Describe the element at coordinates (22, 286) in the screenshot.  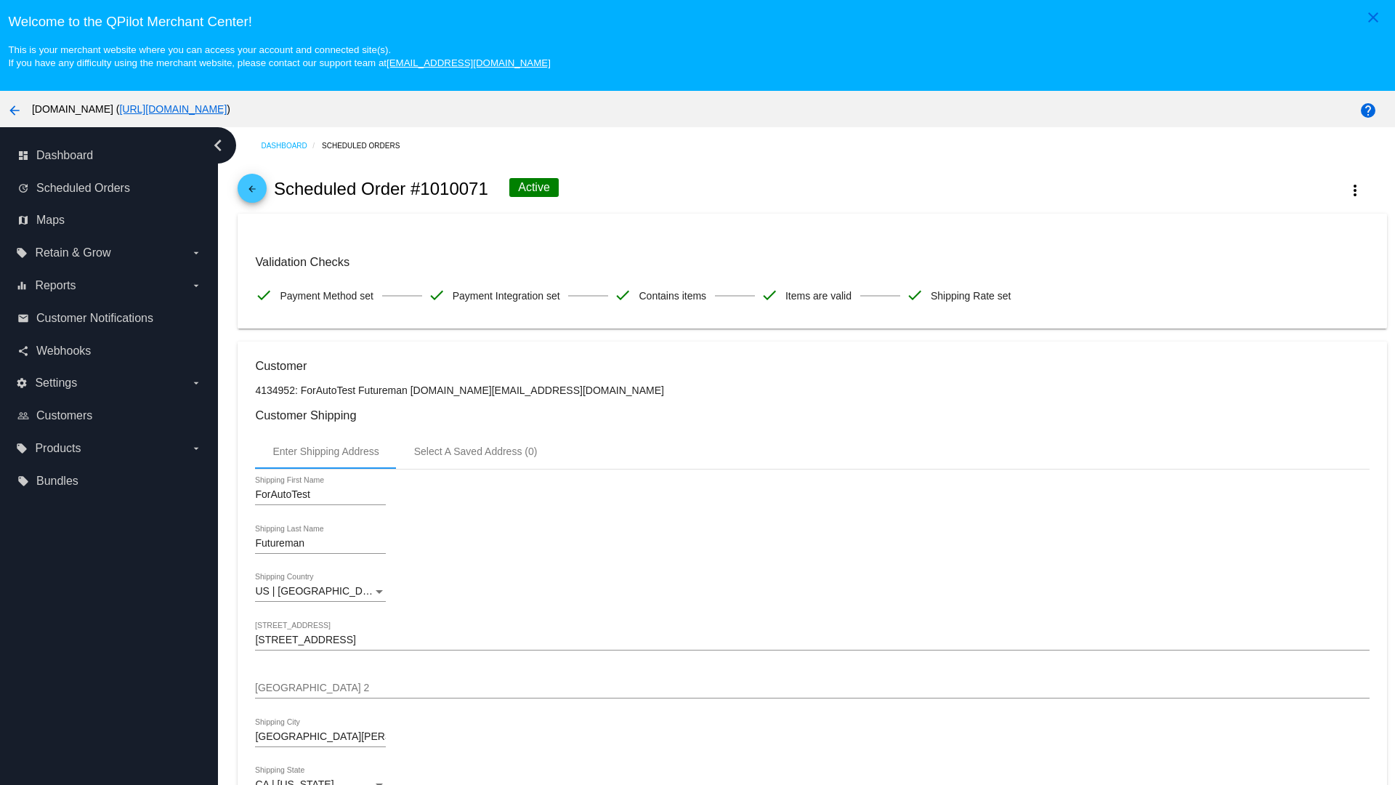
I see `i: equalizer` at that location.